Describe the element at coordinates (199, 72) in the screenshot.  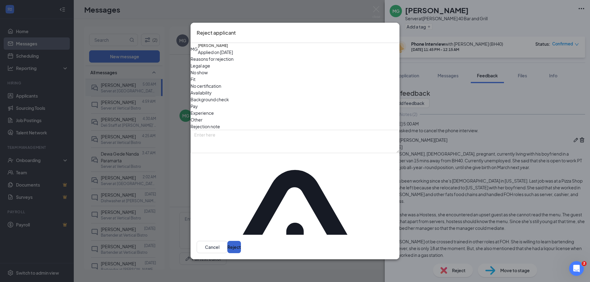
I see `span: No show` at that location.